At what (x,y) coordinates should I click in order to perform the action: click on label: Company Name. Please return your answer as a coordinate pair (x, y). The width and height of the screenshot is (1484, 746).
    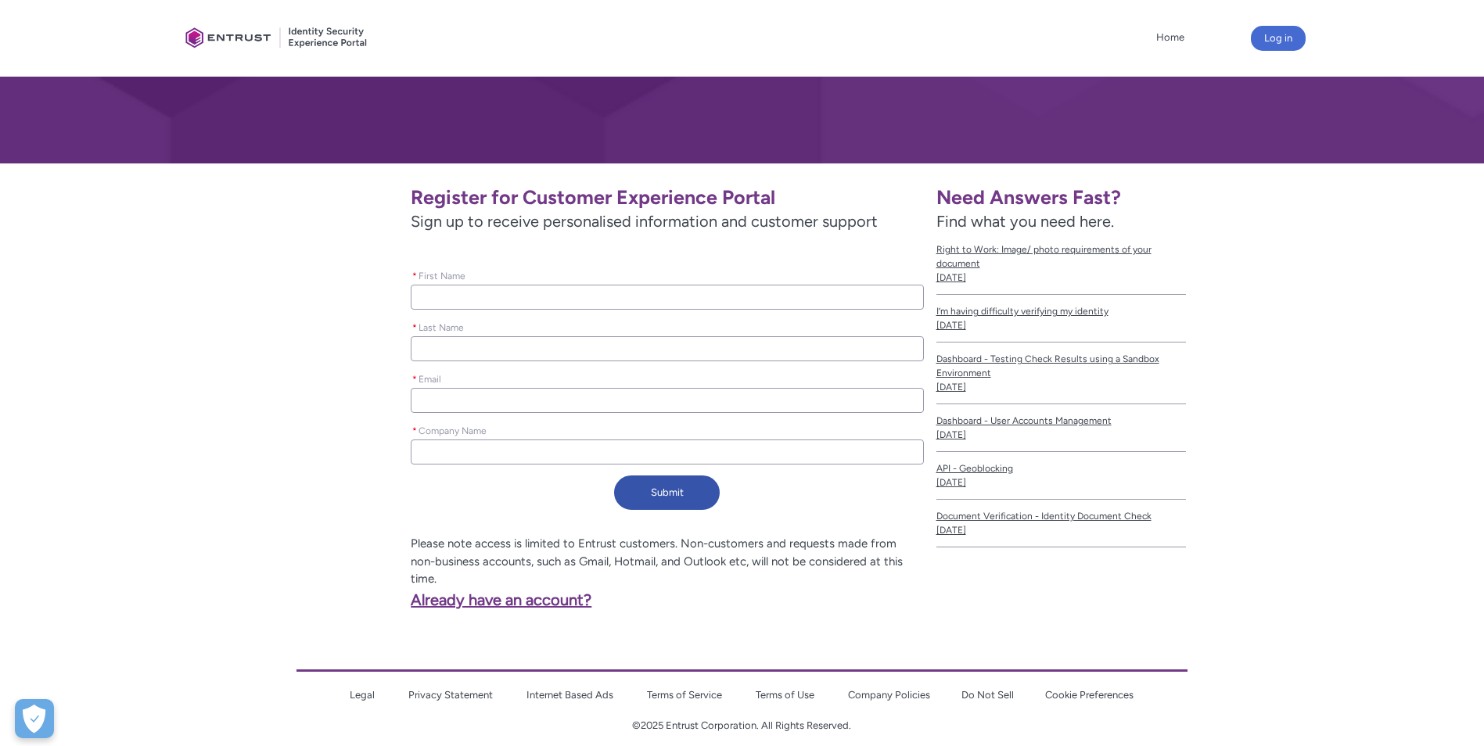
    Looking at the image, I should click on (451, 429).